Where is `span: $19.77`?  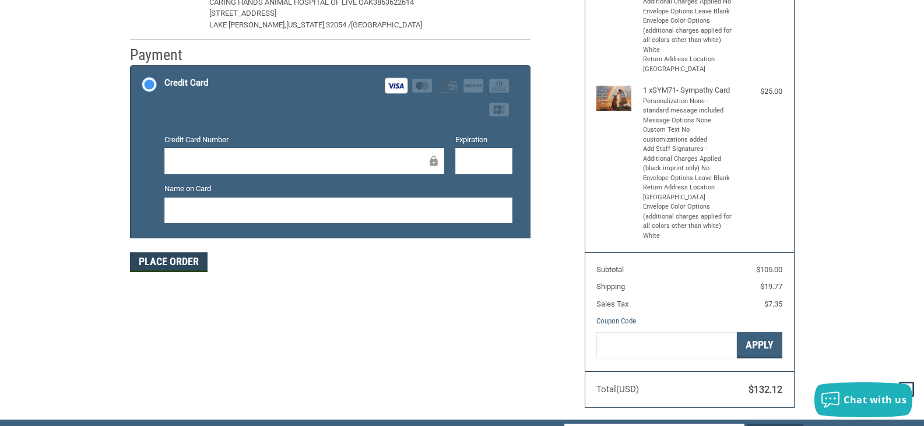
span: $19.77 is located at coordinates (771, 286).